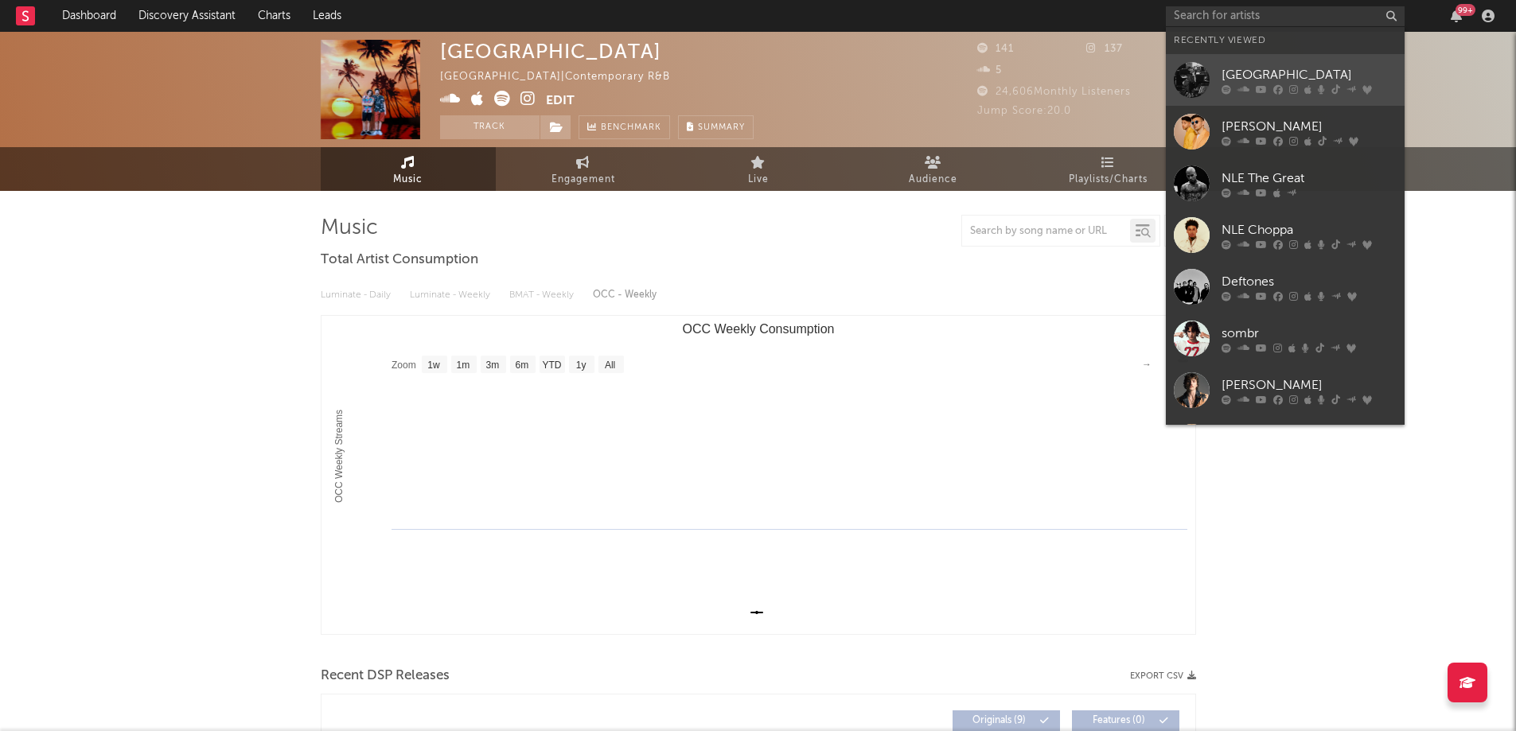  What do you see at coordinates (403, 365) in the screenshot?
I see `text: Zoom` at bounding box center [403, 365].